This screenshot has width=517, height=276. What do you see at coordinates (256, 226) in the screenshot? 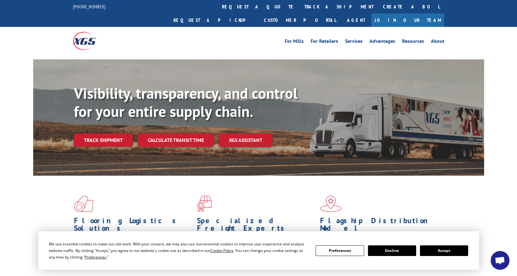
I see `h1: Specialized Freight Experts` at bounding box center [256, 226].